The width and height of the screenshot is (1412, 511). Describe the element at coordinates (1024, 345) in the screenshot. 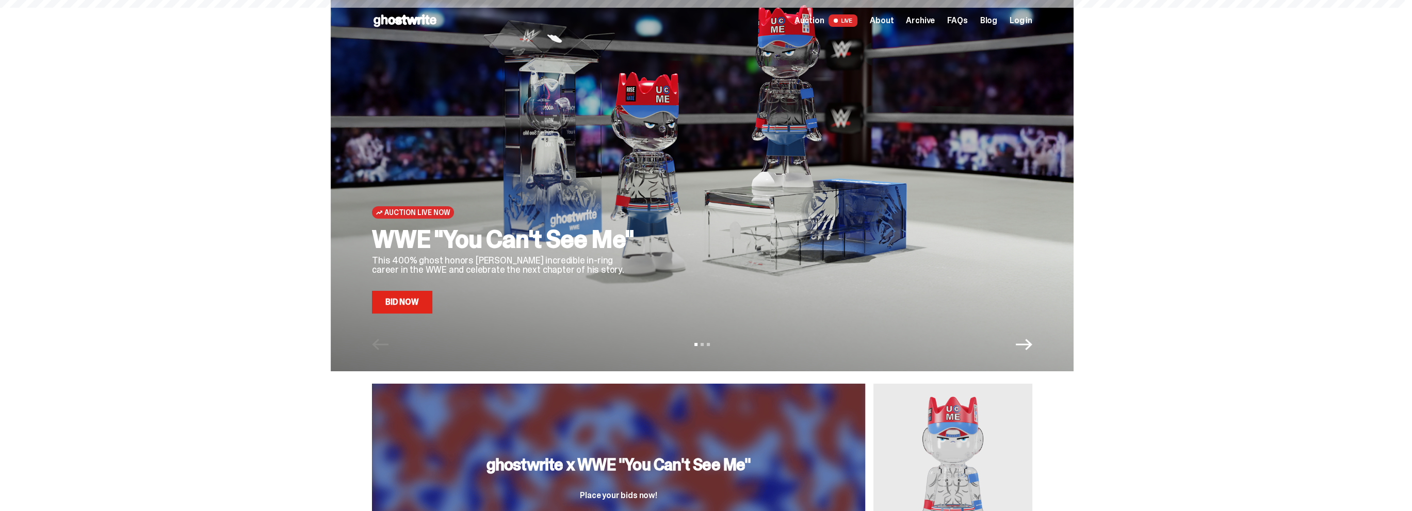

I see `button: Next` at that location.